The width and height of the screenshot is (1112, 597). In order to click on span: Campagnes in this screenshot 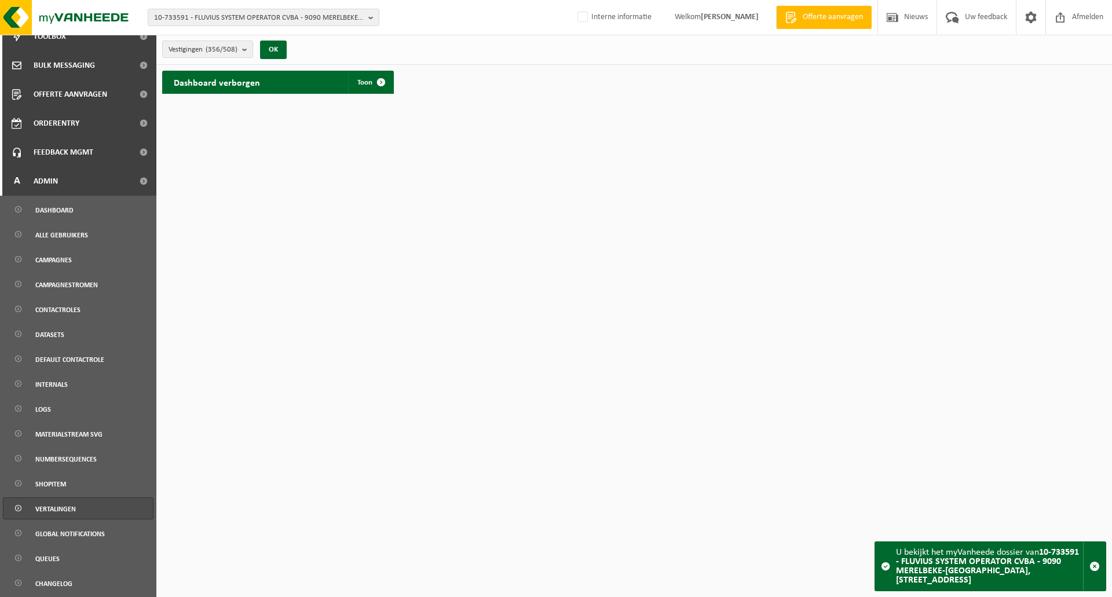, I will do `click(53, 260)`.